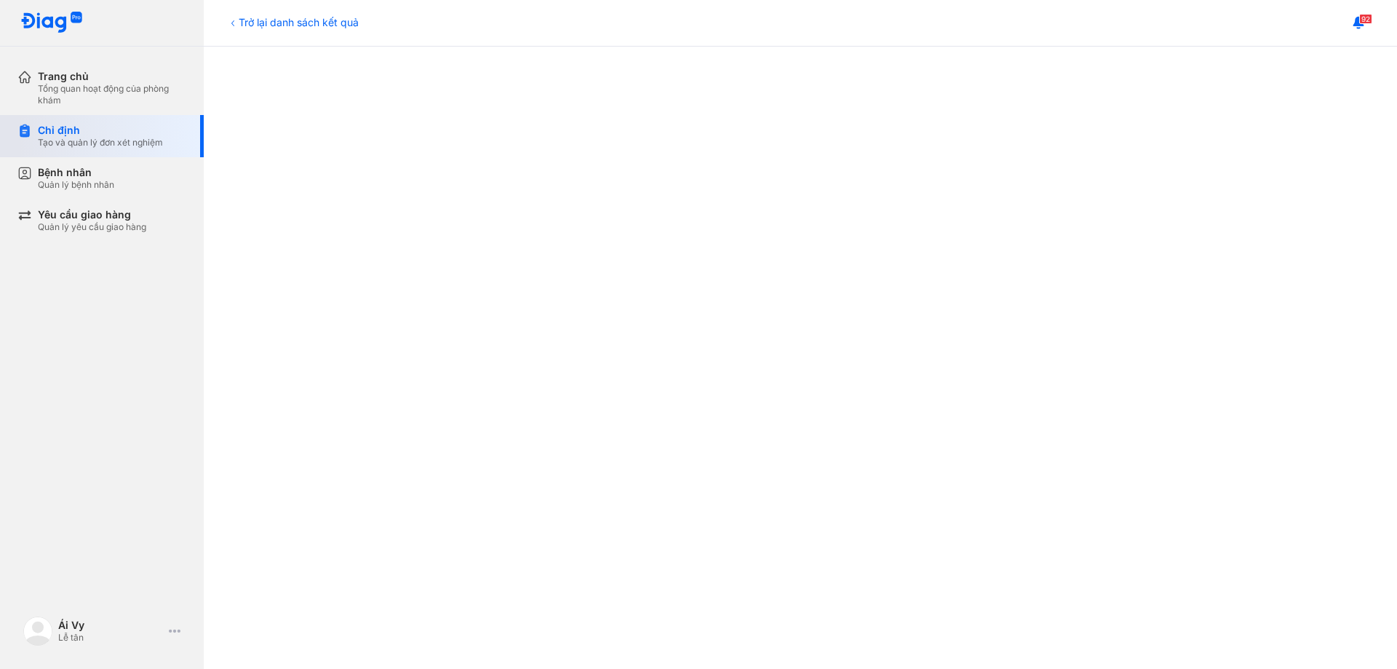 The width and height of the screenshot is (1397, 669). Describe the element at coordinates (292, 22) in the screenshot. I see `div: Trở lại danh sách kết quả` at that location.